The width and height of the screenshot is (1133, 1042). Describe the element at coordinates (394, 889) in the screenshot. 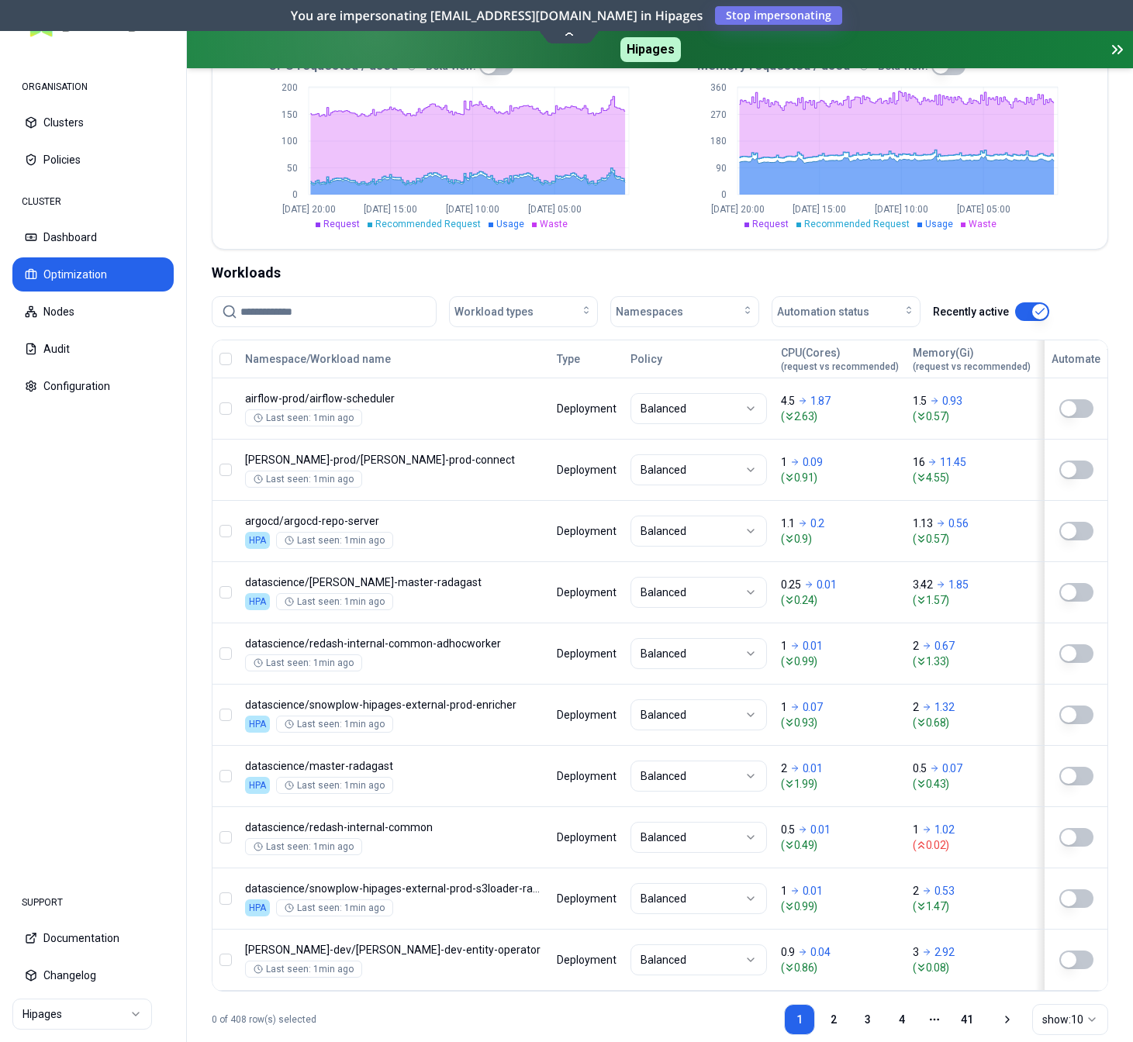

I see `p: snowplow-hipages-external-prod-s3loader-raw-bad` at that location.